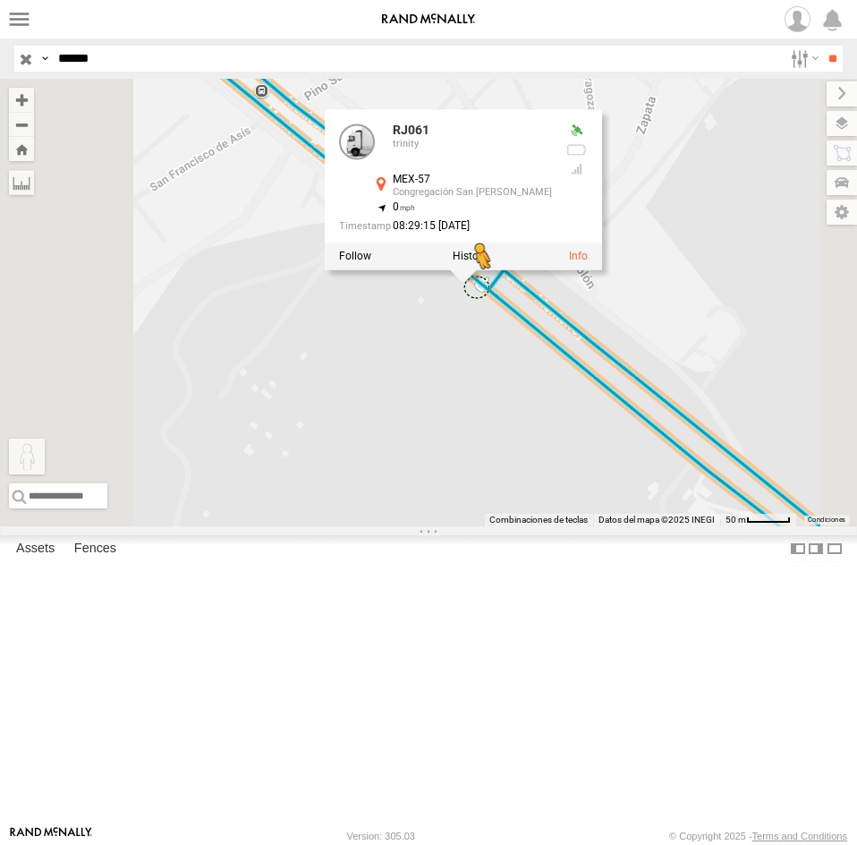  I want to click on label: Dock Summary Table to the Left, so click(798, 548).